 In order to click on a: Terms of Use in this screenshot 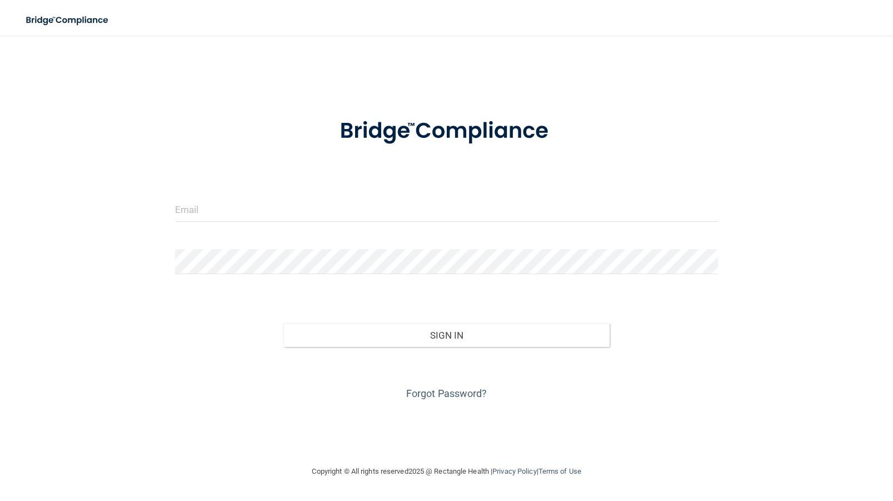, I will do `click(559, 471)`.